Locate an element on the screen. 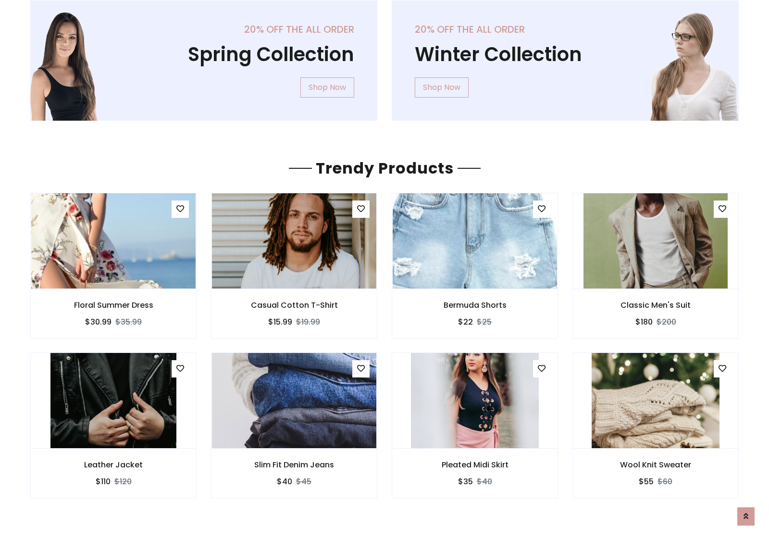 Image resolution: width=769 pixels, height=540 pixels. h6: $55 is located at coordinates (646, 481).